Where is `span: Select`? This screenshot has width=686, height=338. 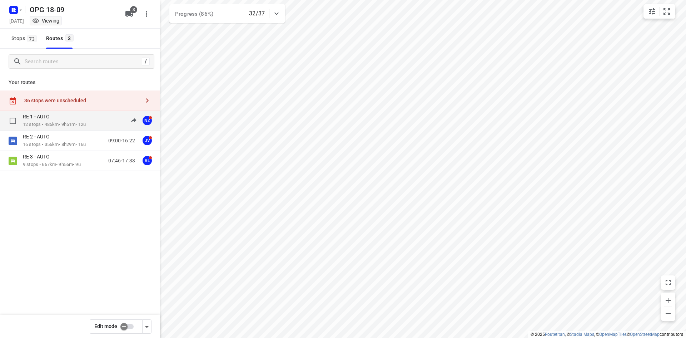 span: Select is located at coordinates (13, 121).